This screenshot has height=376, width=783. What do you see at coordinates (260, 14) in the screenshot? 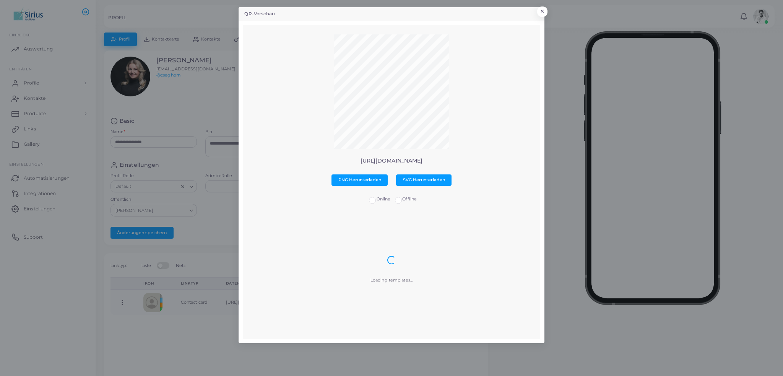
I see `h5: QR-Vorschau` at bounding box center [260, 14].